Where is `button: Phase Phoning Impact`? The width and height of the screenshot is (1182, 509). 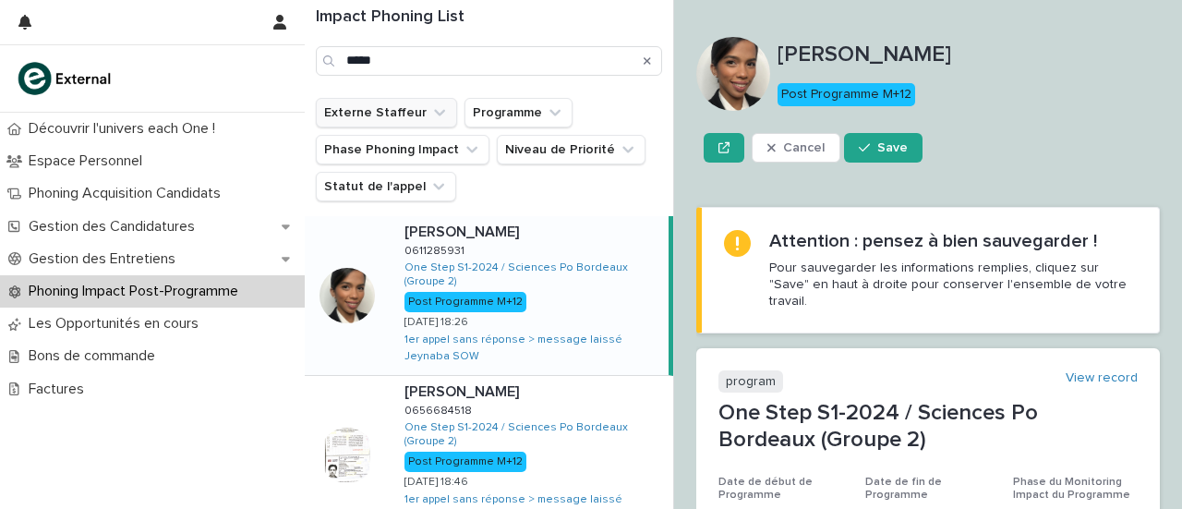 button: Phase Phoning Impact is located at coordinates (403, 150).